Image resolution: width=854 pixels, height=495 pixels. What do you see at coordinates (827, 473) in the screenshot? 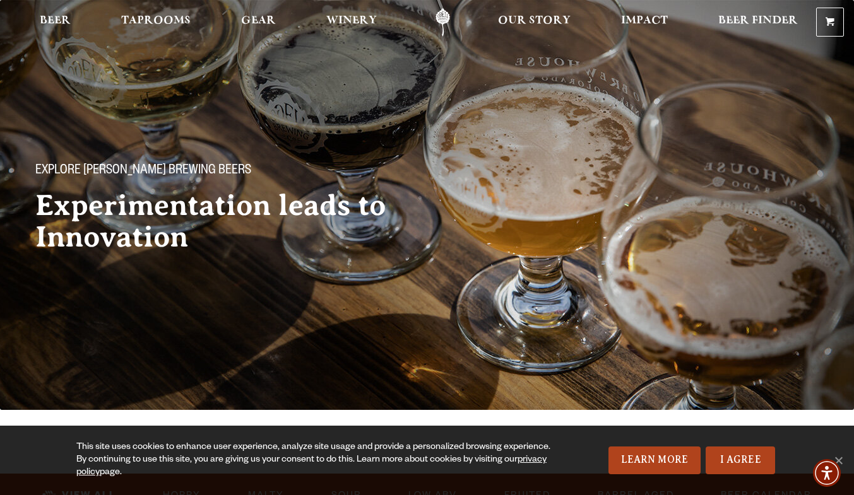
I see `div: Accessibility Menu` at bounding box center [827, 473].